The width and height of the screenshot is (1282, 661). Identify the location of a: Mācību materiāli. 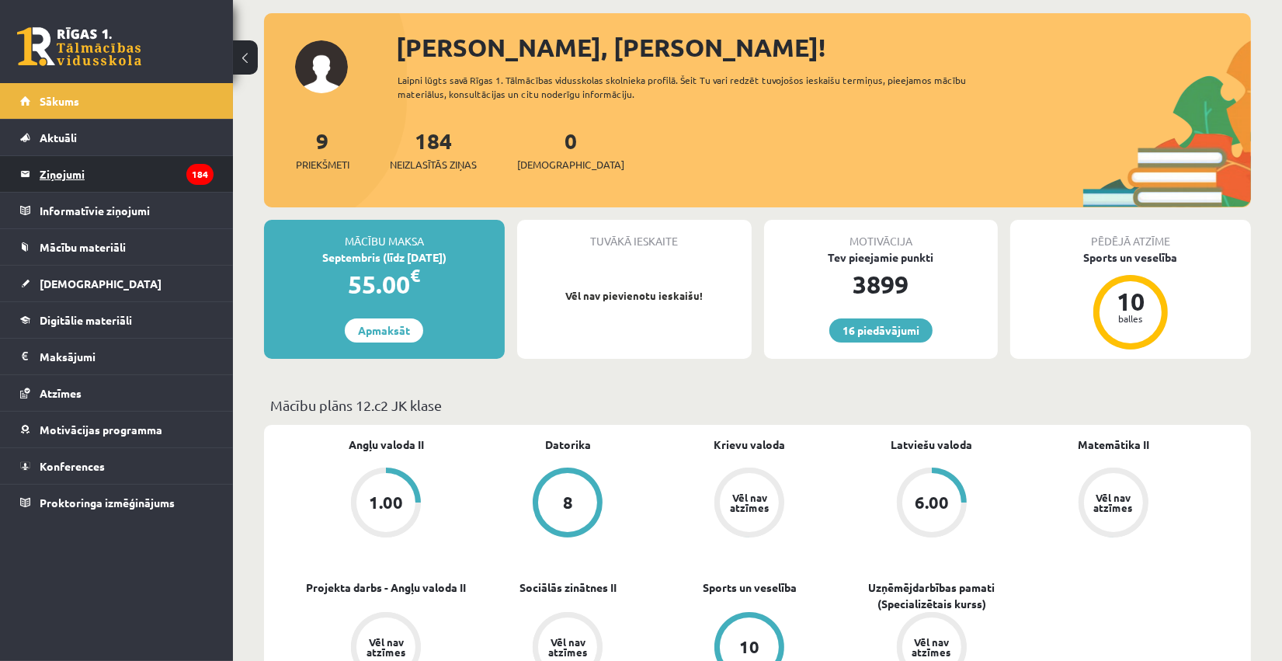
(116, 247).